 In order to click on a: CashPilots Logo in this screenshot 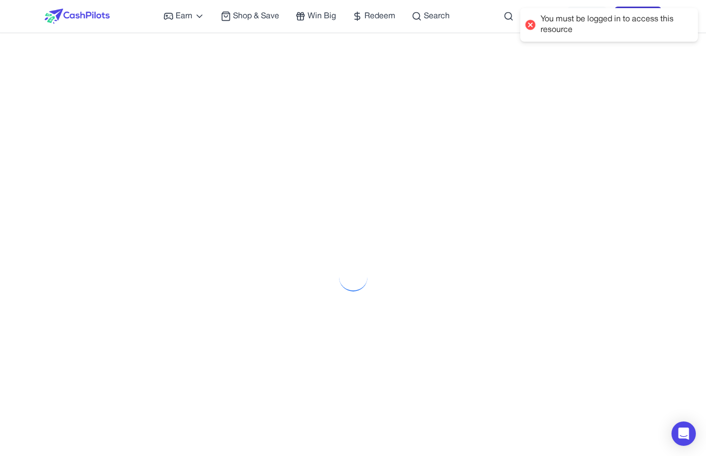, I will do `click(77, 16)`.